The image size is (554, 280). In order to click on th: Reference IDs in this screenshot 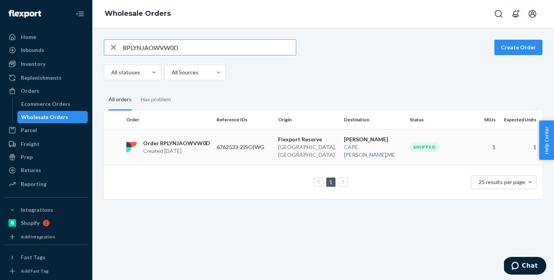, I will do `click(244, 120)`.